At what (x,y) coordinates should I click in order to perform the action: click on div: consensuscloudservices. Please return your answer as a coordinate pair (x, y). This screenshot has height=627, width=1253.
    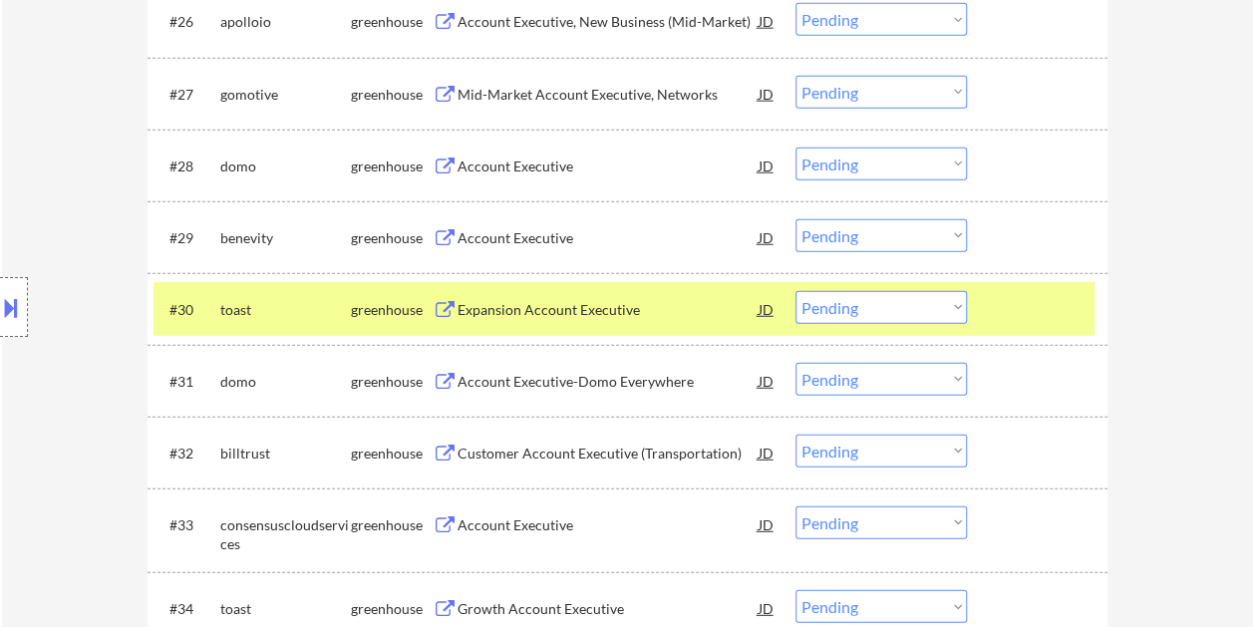
    Looking at the image, I should click on (285, 534).